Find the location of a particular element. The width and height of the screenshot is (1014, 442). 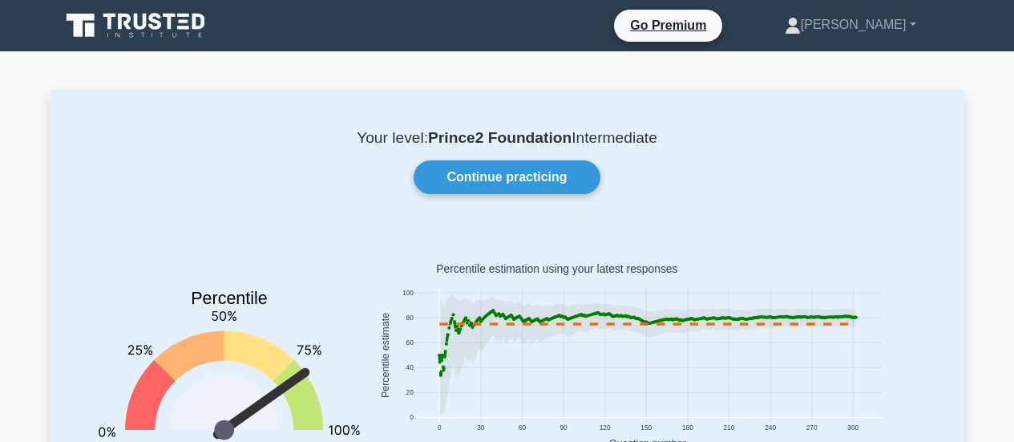

text: 300 is located at coordinates (853, 427).